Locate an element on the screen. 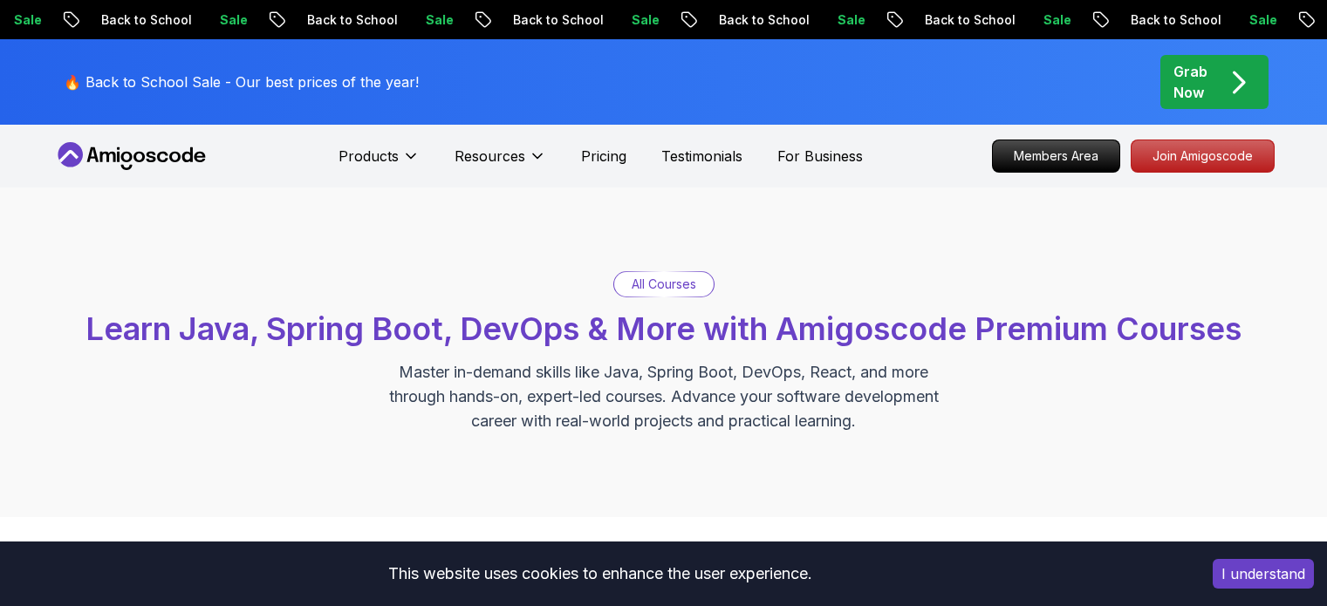 This screenshot has height=606, width=1327. p: Resources is located at coordinates (489, 156).